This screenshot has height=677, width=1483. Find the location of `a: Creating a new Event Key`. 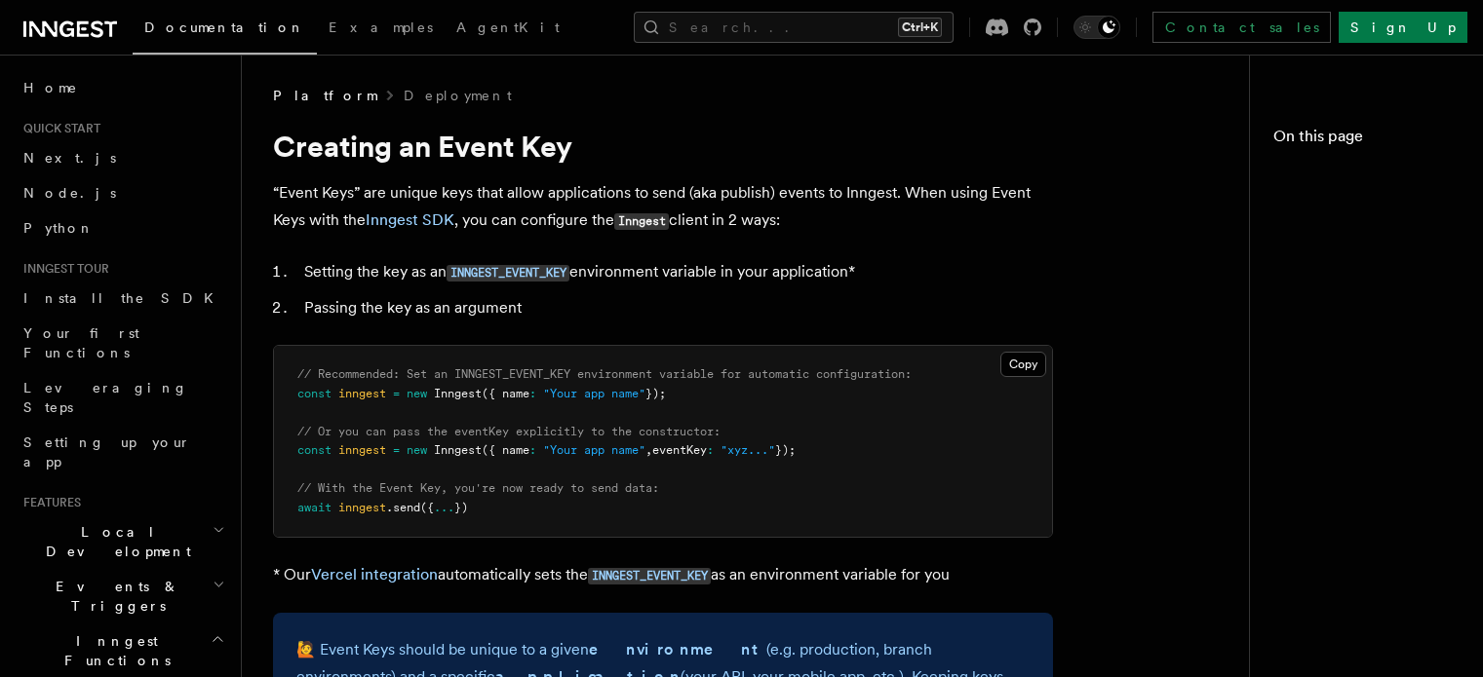

a: Creating a new Event Key is located at coordinates (1372, 248).